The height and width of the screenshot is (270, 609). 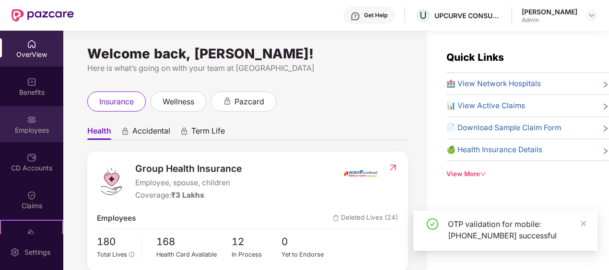 I want to click on div: Yet to Endorse, so click(x=306, y=255).